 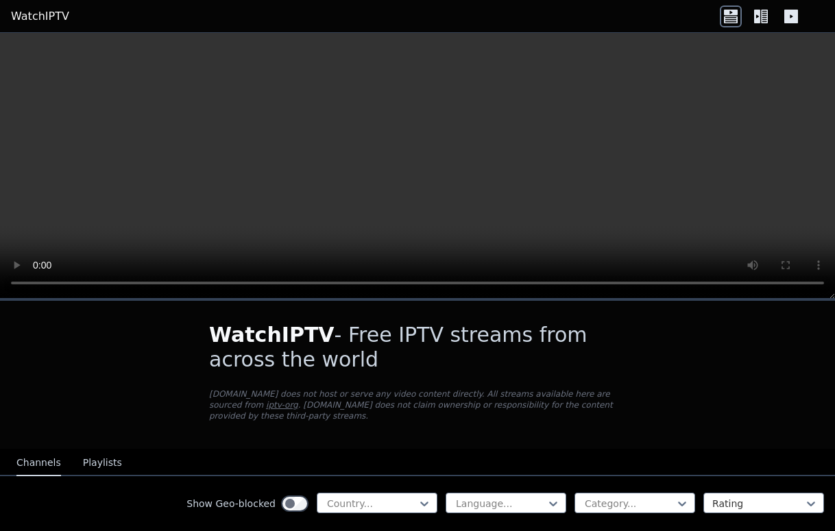 I want to click on button: Channels, so click(x=38, y=463).